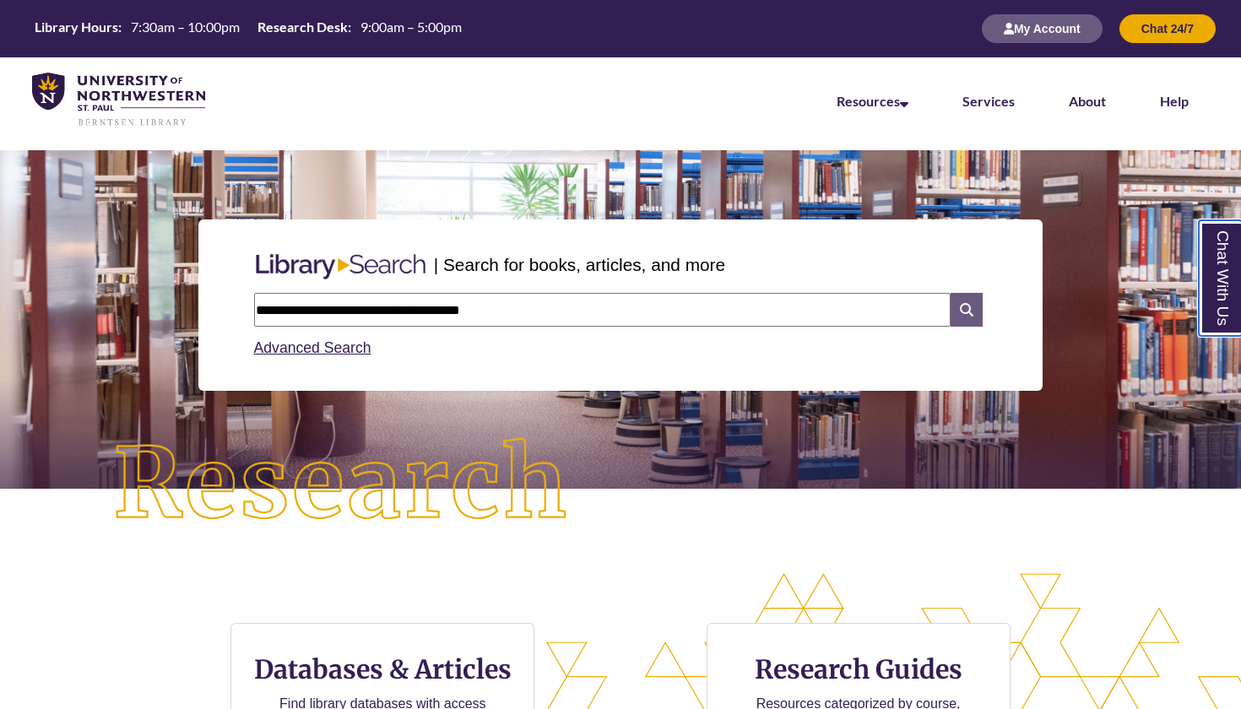 Image resolution: width=1241 pixels, height=709 pixels. What do you see at coordinates (382, 669) in the screenshot?
I see `h3: Databases & Articles` at bounding box center [382, 669].